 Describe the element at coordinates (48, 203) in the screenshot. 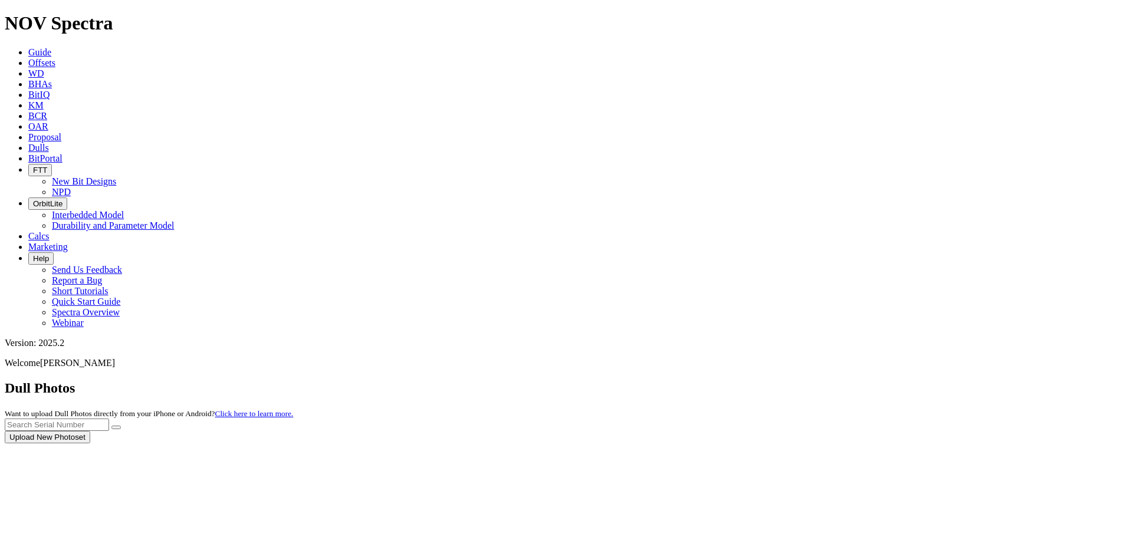

I see `button: OrbitLite` at that location.